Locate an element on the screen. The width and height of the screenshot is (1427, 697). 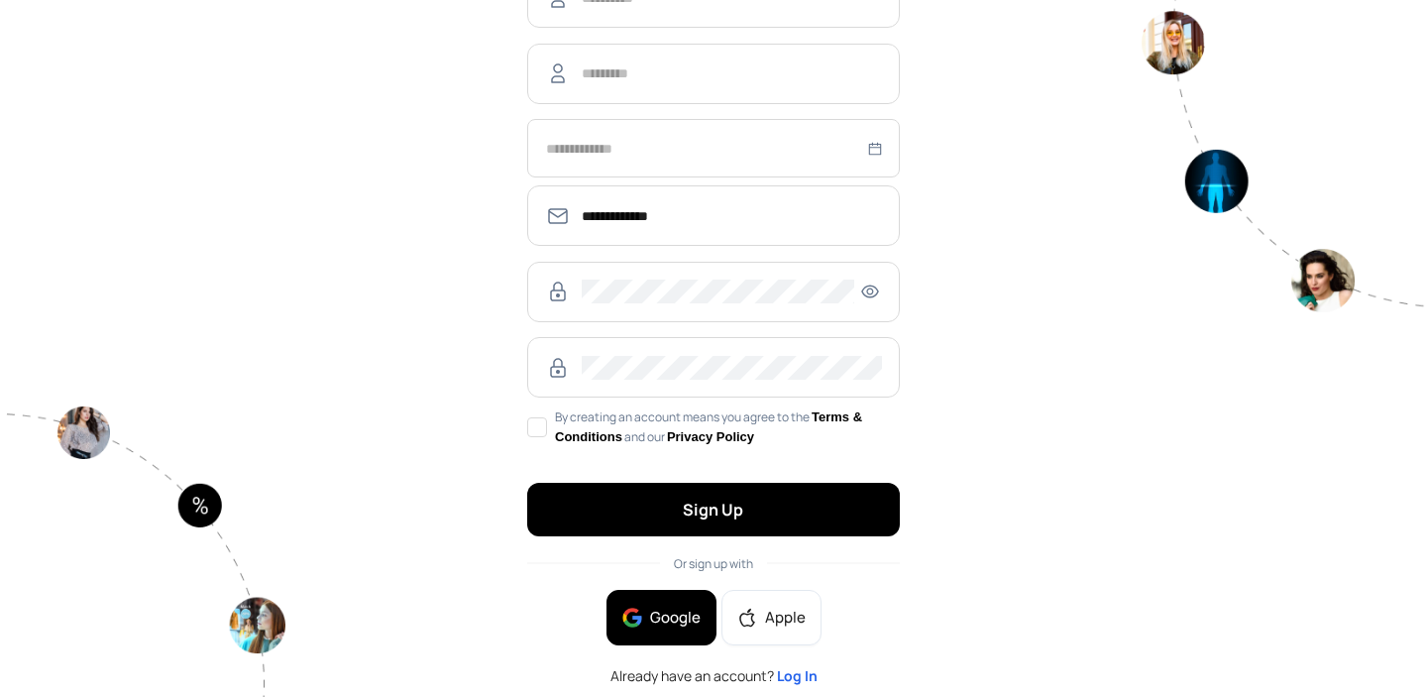
span: eye is located at coordinates (870, 291).